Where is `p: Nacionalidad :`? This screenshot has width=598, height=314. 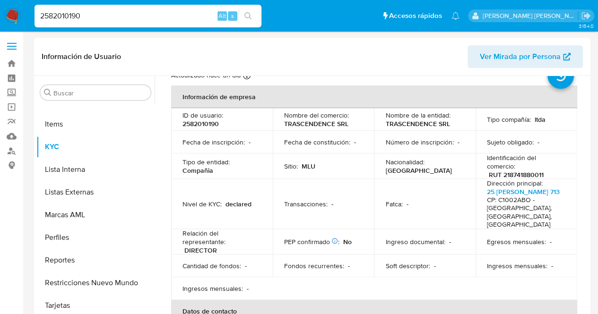
p: Nacionalidad : is located at coordinates (405, 162).